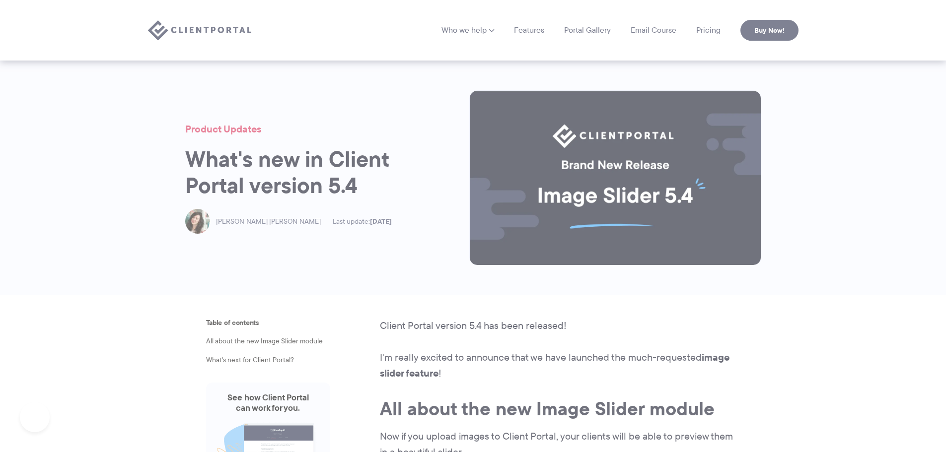 Image resolution: width=946 pixels, height=452 pixels. What do you see at coordinates (250, 360) in the screenshot?
I see `a: What's next for Client Portal?` at bounding box center [250, 360].